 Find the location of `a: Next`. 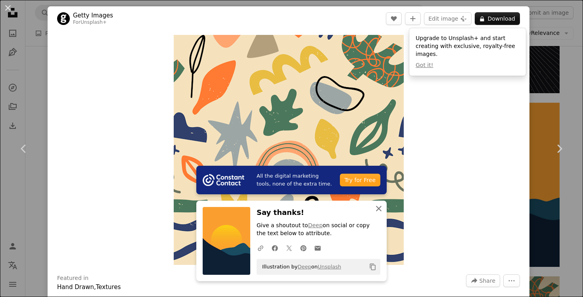

a: Next is located at coordinates (559, 149).